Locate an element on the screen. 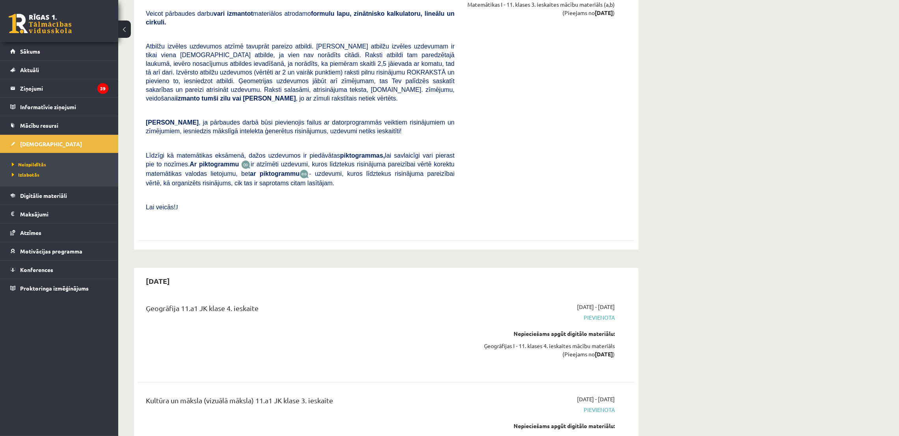 The image size is (899, 436). a: Rīgas 1. Tālmācības vidusskola is located at coordinates (40, 24).